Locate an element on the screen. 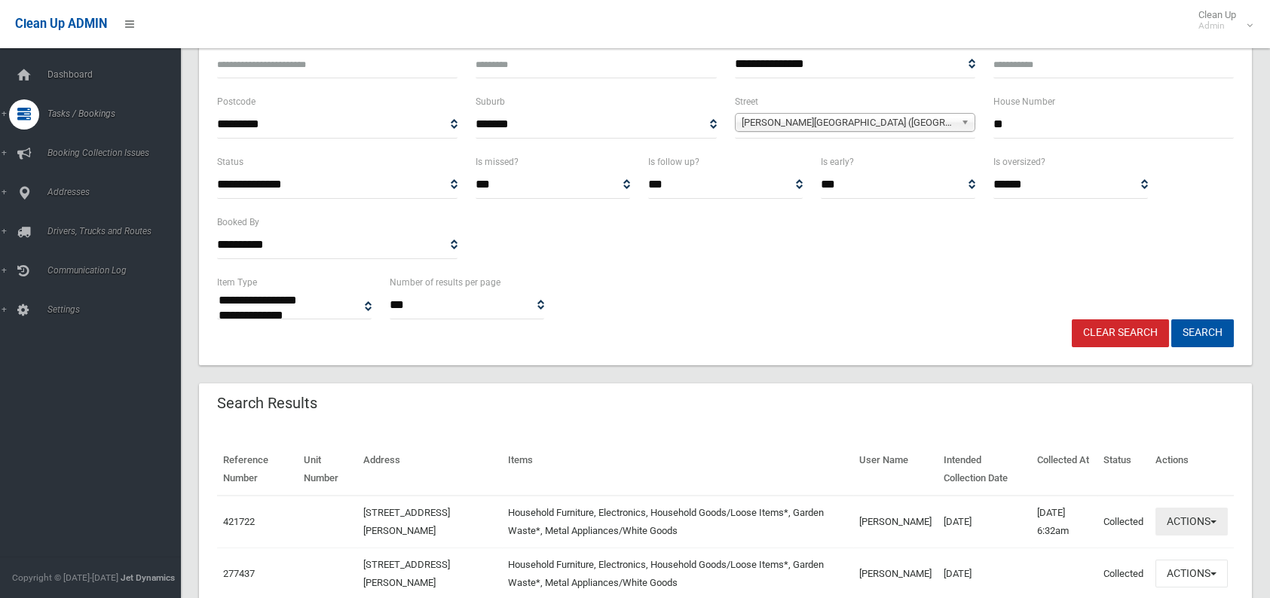  td: Household Furniture, Electronics, Household Goods/Loose Items*, Garden Waste*, Metal Appliances/W... is located at coordinates (677, 522).